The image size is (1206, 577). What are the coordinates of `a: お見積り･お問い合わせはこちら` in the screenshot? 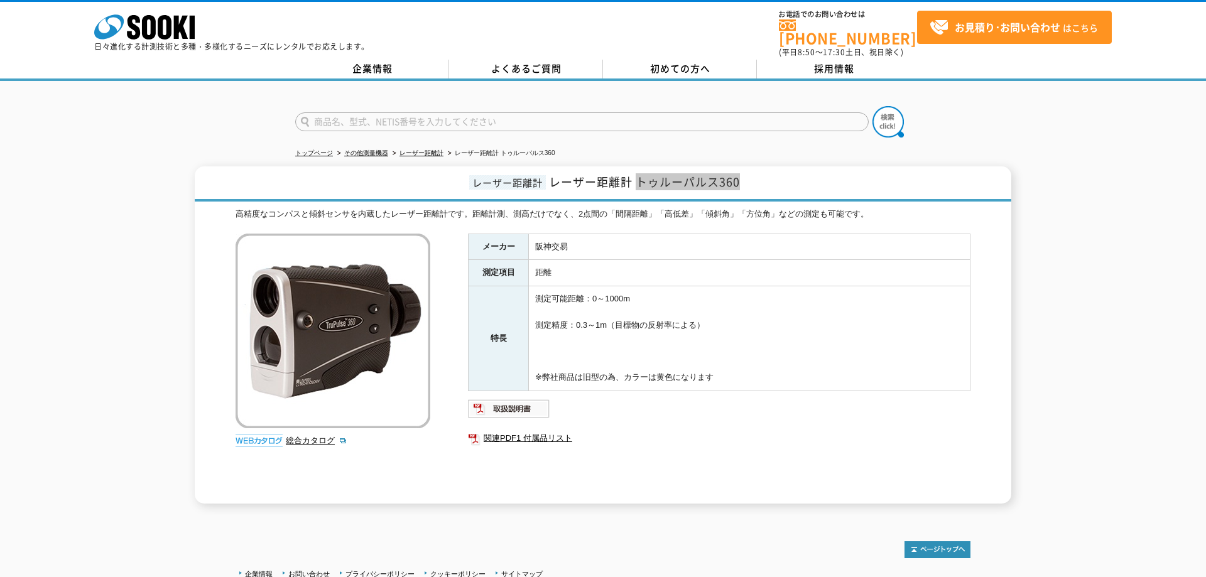 It's located at (1015, 27).